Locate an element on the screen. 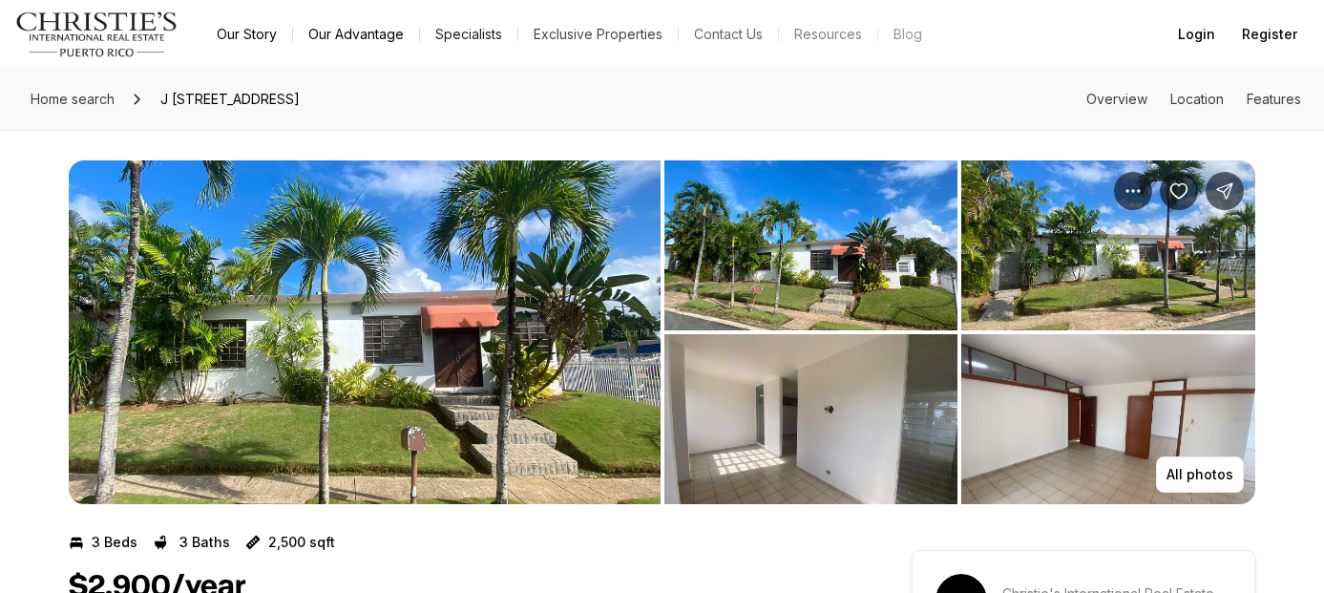  p: 2,500 sqft is located at coordinates (302, 542).